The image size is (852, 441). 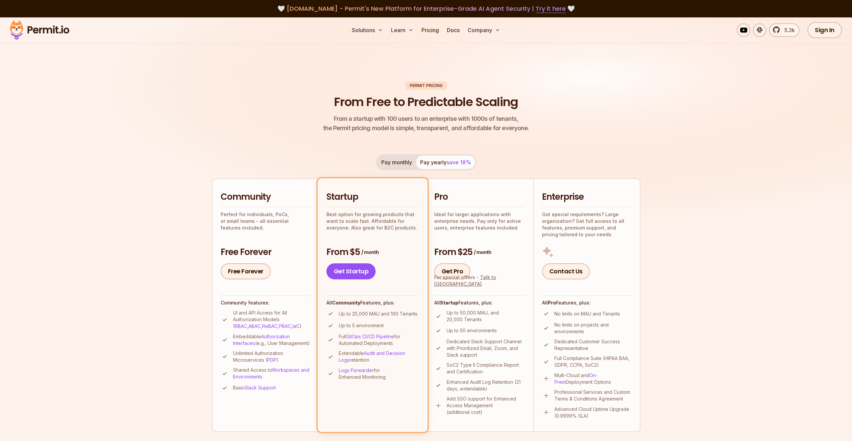 I want to click on p: Up to 50 environments, so click(x=472, y=331).